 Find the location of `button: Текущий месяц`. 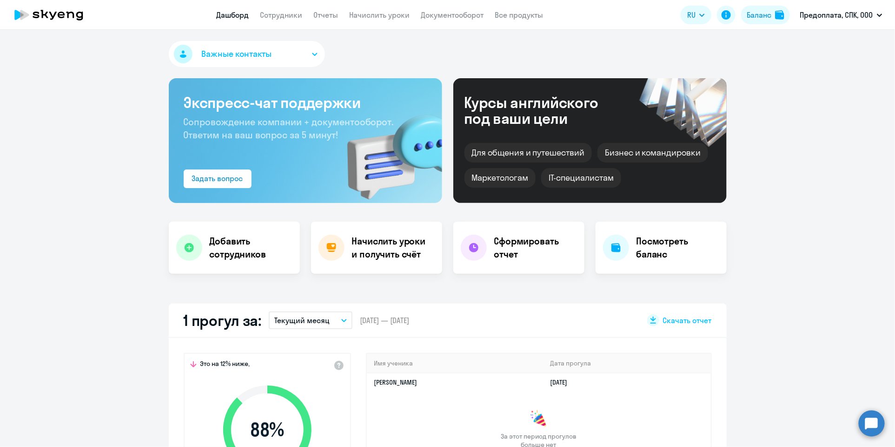

button: Текущий месяц is located at coordinates (311, 320).